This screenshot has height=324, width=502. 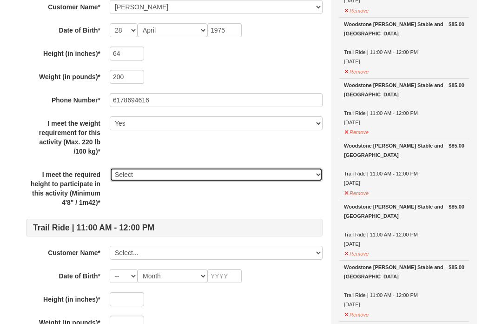 What do you see at coordinates (66, 188) in the screenshot?
I see `strong: I meet the required height to participate in this activity (Minimum 4'8" / 1m42)*` at bounding box center [66, 188].